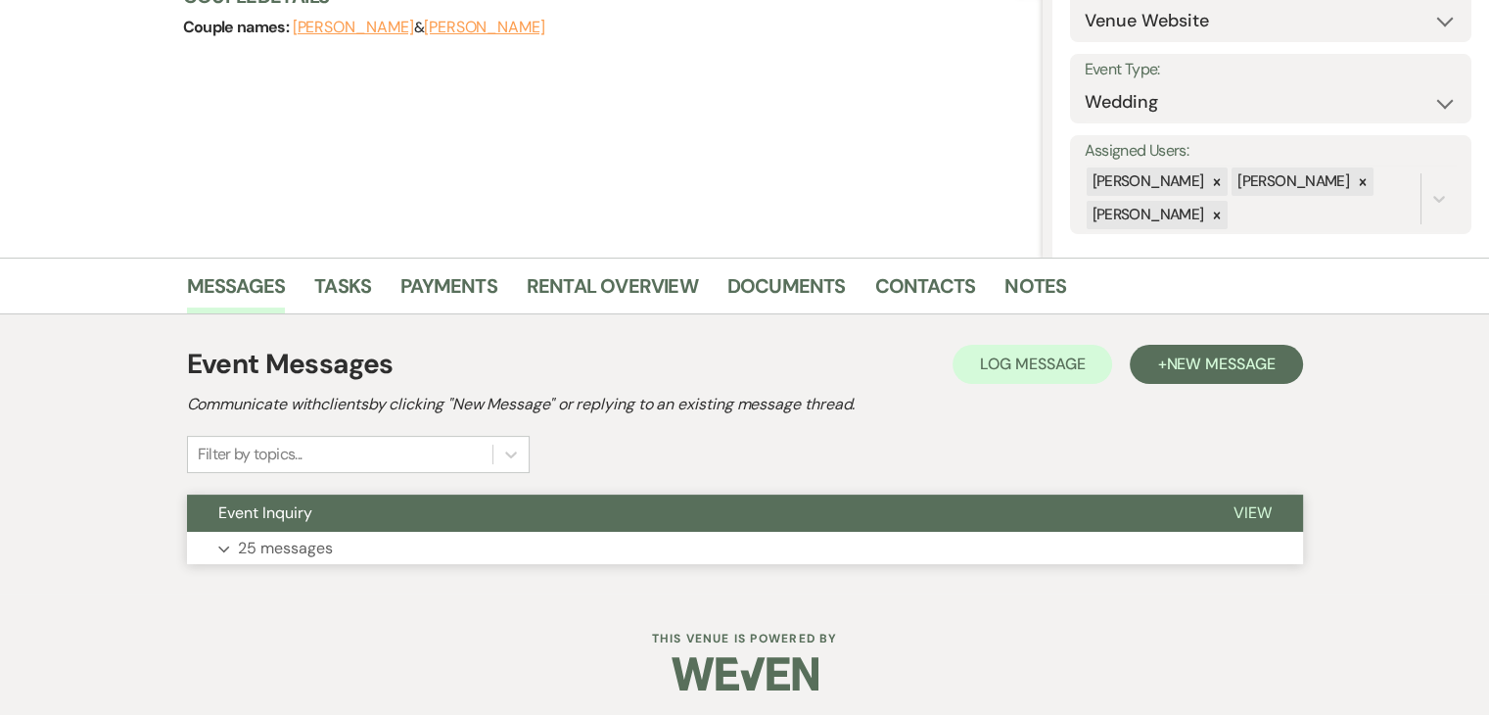 The image size is (1489, 715). I want to click on a: Documents, so click(786, 292).